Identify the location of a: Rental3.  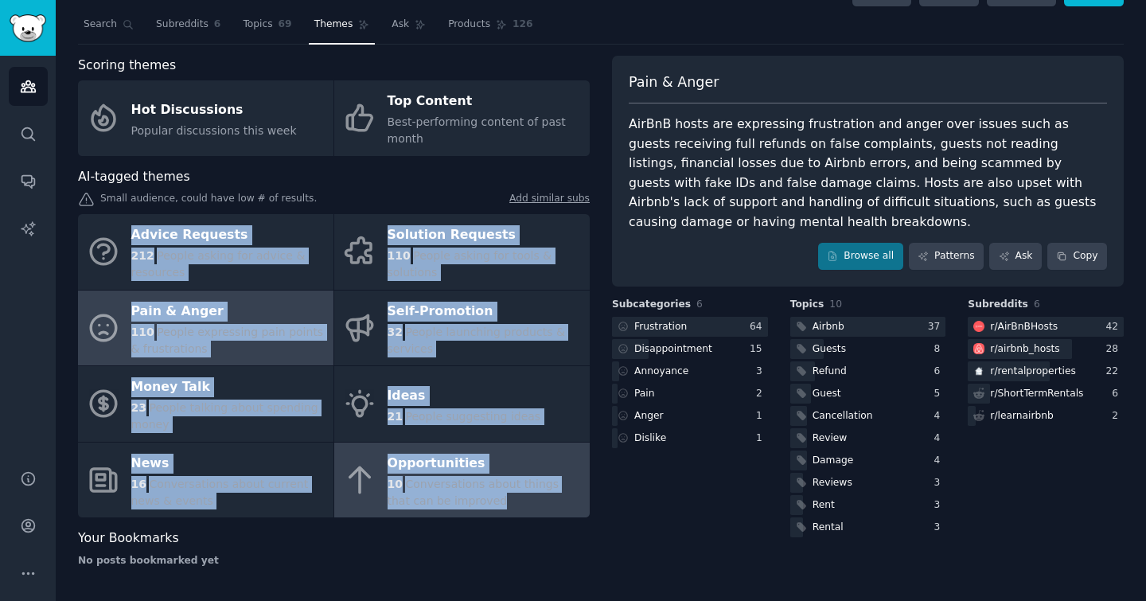
(868, 527).